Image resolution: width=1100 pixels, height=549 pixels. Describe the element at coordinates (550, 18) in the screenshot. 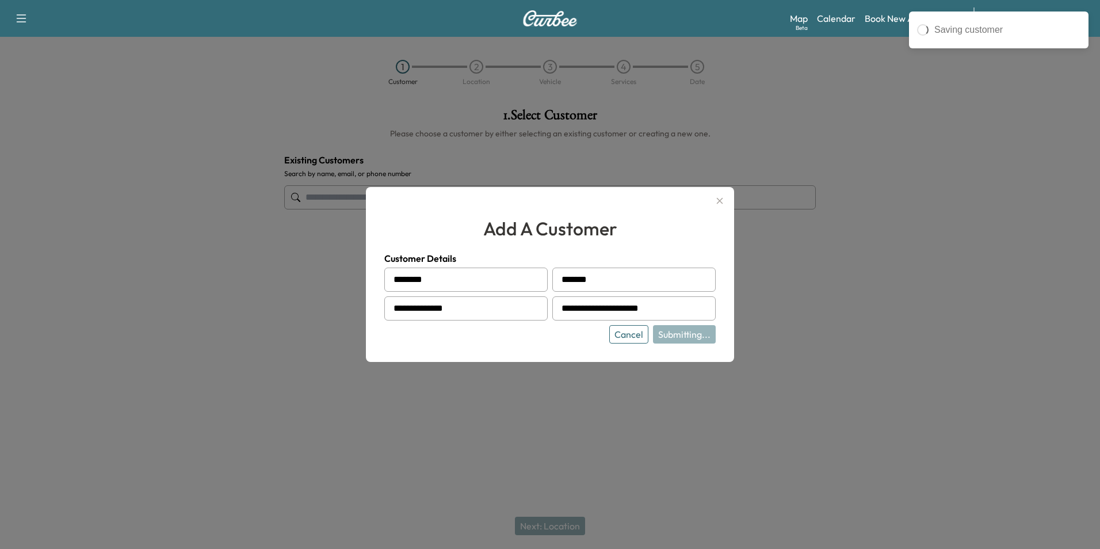

I see `img: Curbee Logo` at that location.